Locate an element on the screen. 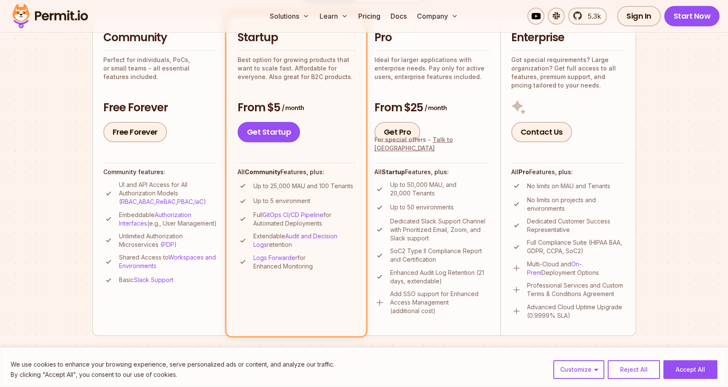 This screenshot has width=728, height=387. a: RBAC is located at coordinates (129, 201).